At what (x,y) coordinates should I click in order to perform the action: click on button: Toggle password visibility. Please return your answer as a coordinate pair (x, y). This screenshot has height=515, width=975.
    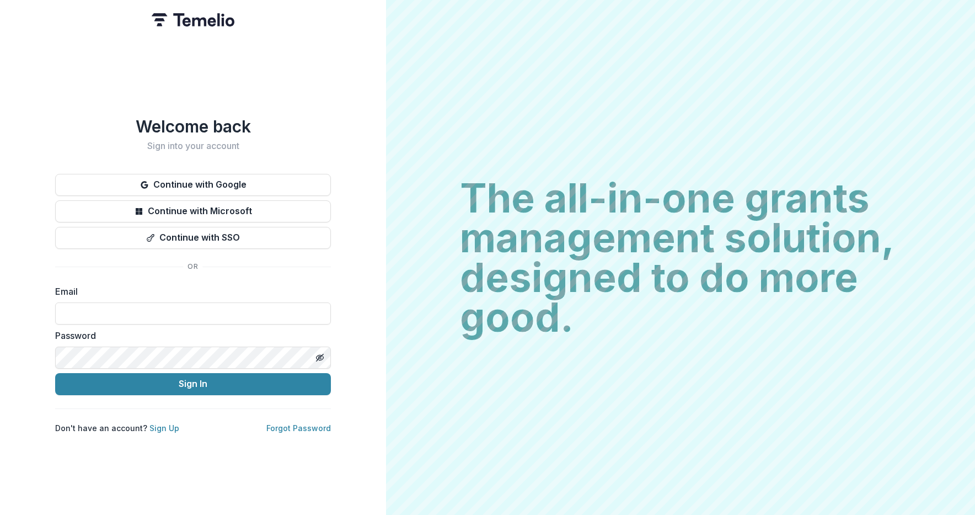
    Looking at the image, I should click on (320, 358).